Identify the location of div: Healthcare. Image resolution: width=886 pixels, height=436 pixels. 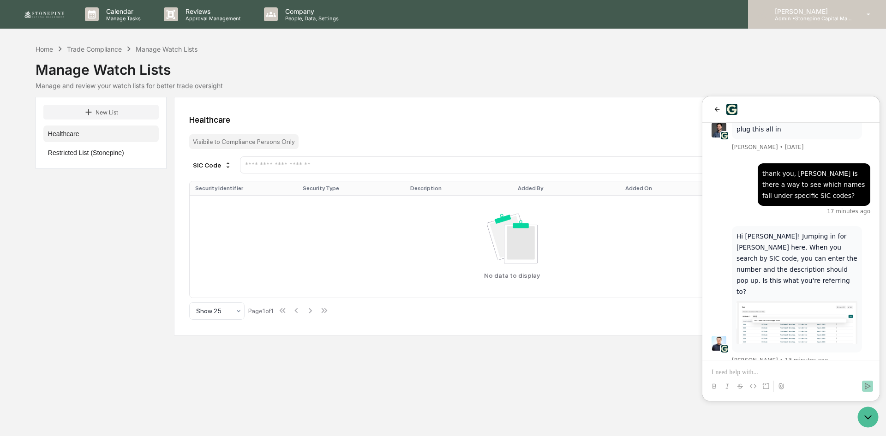
(210, 120).